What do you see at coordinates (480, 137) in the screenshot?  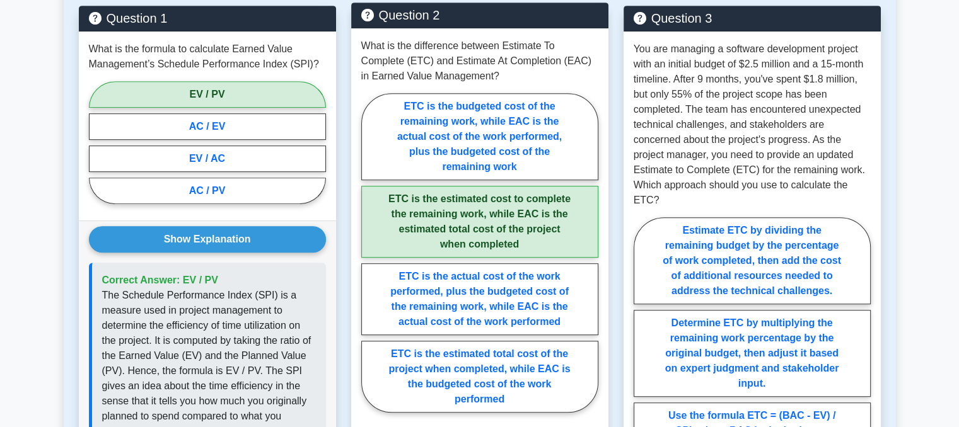 I see `label: ETC is the budgeted cost of the remaining work, while EAC is the actual cost of the work performe...` at bounding box center [480, 137].